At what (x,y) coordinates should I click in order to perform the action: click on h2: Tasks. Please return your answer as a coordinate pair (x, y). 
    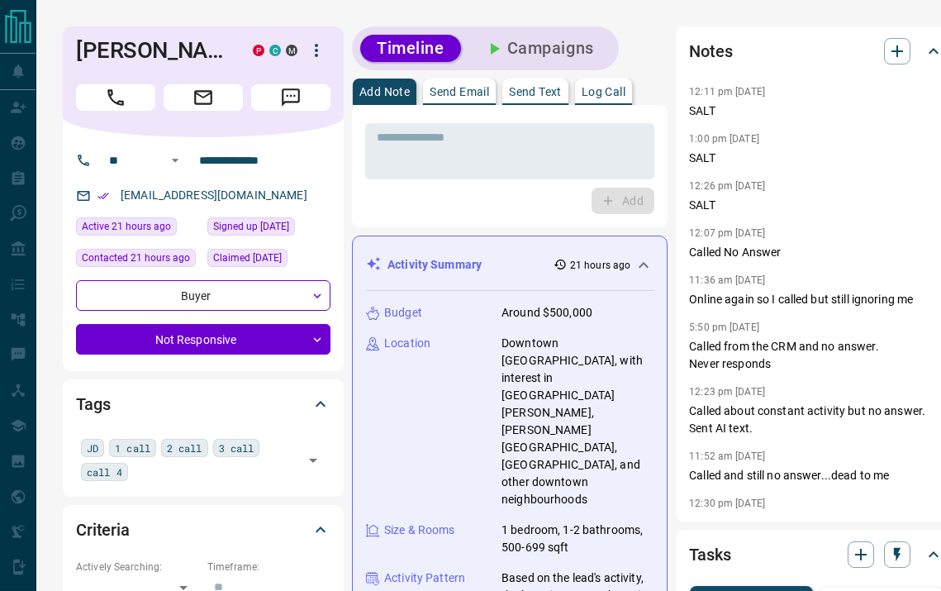
    Looking at the image, I should click on (710, 554).